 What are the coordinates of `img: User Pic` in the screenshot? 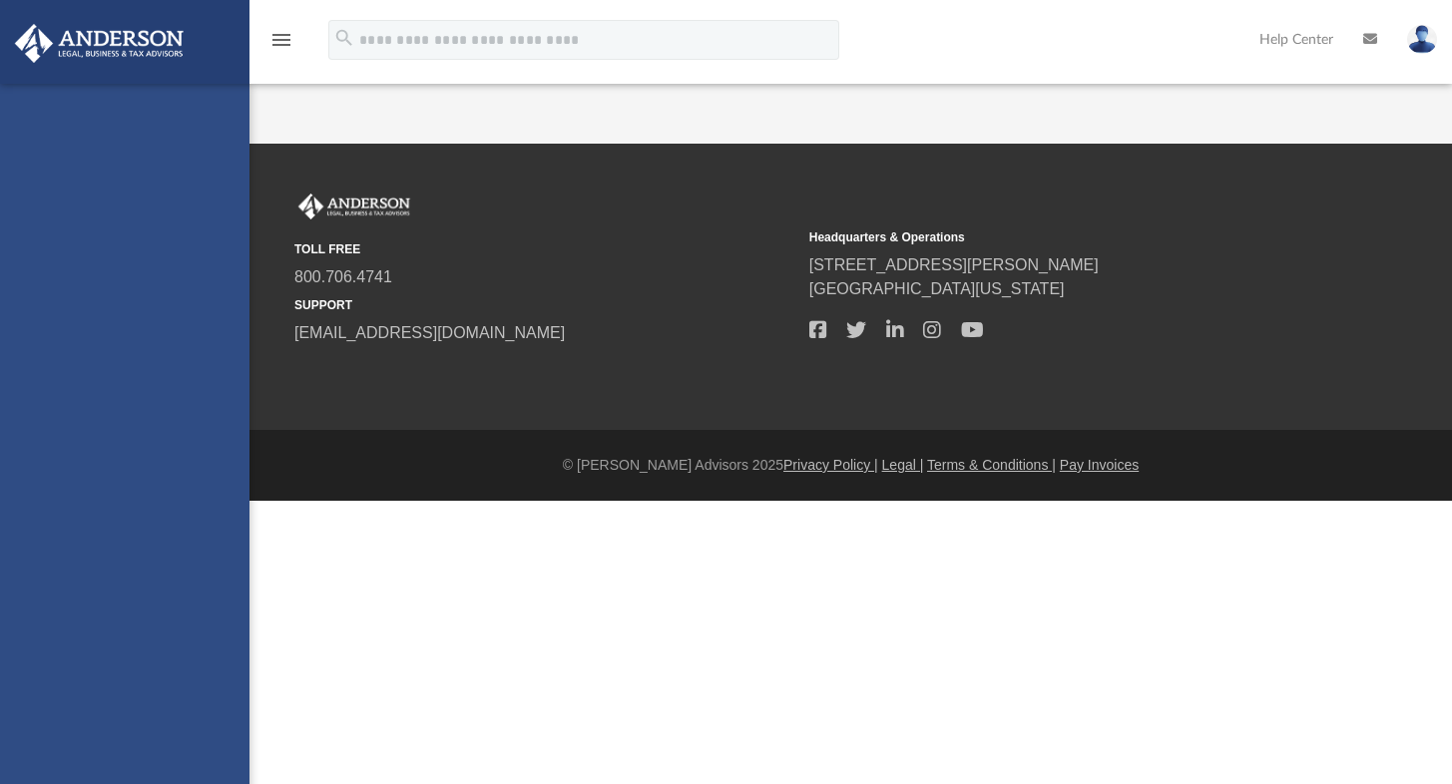 It's located at (1422, 39).